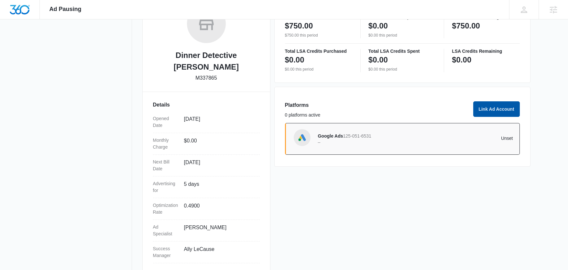  Describe the element at coordinates (206, 187) in the screenshot. I see `div: Advertising for5 days` at that location.